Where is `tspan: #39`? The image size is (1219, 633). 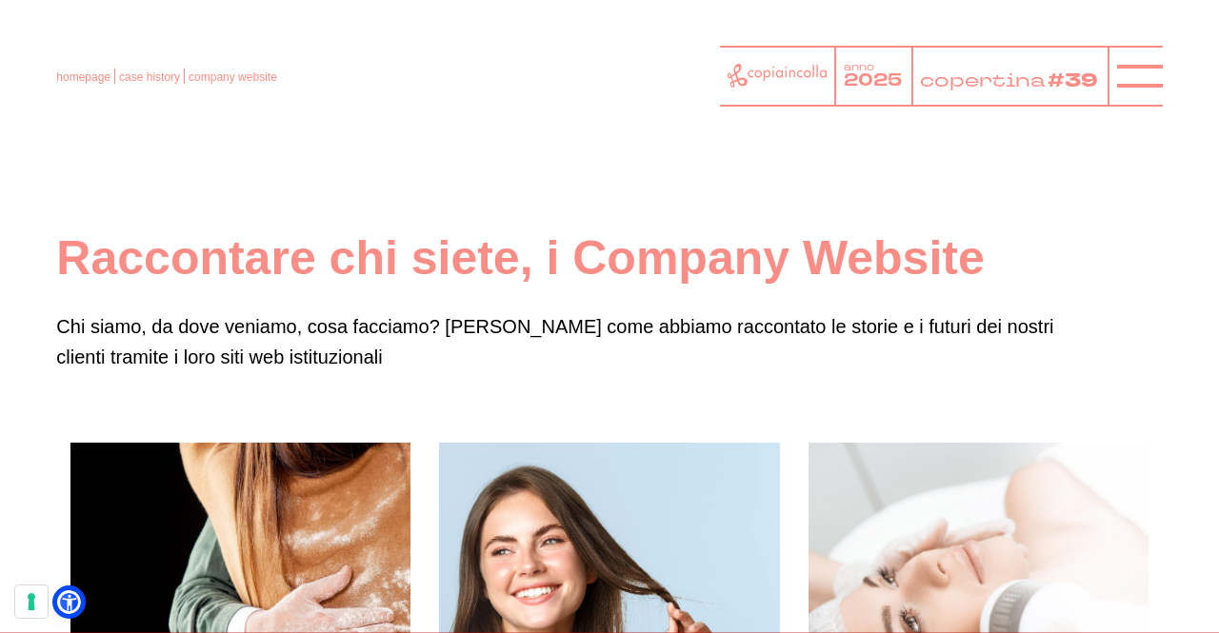
tspan: #39 is located at coordinates (1073, 81).